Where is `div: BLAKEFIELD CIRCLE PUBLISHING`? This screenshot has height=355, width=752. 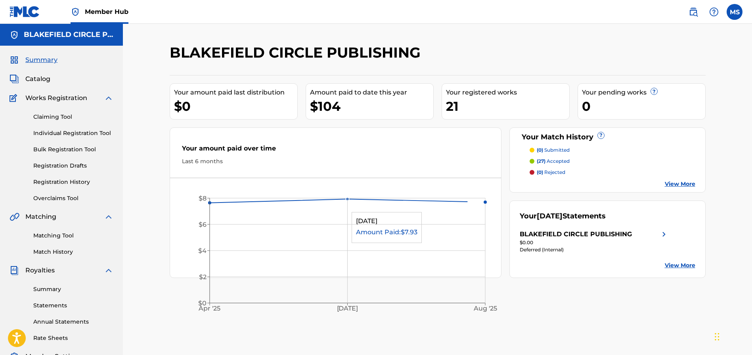
div: BLAKEFIELD CIRCLE PUBLISHING is located at coordinates (576, 234).